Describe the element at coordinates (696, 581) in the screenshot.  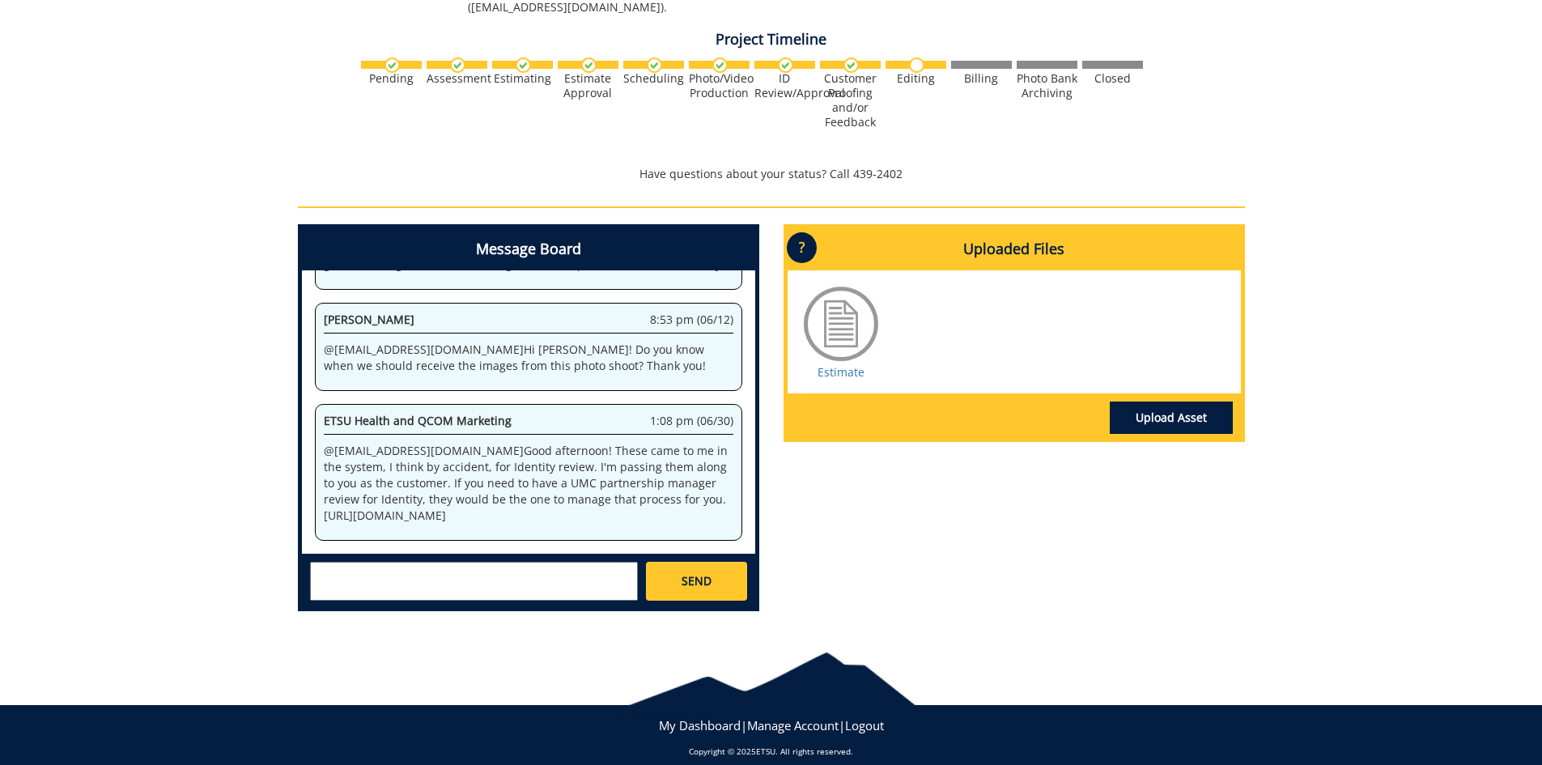
I see `a: SEND` at that location.